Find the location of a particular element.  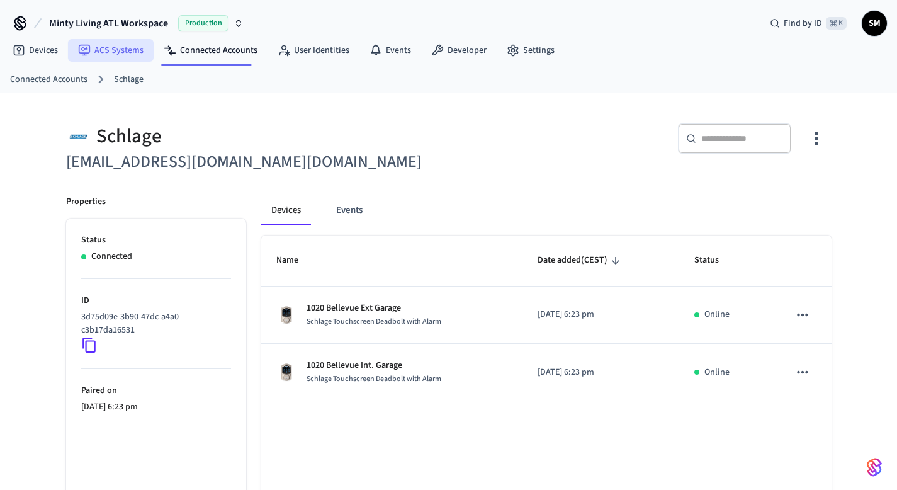

p: 1020 Bellevue Int. Garage is located at coordinates (374, 365).